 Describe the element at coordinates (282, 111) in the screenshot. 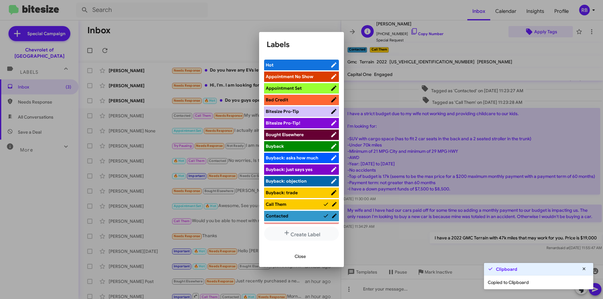

I see `span: Bitesize Pro-Tip` at that location.